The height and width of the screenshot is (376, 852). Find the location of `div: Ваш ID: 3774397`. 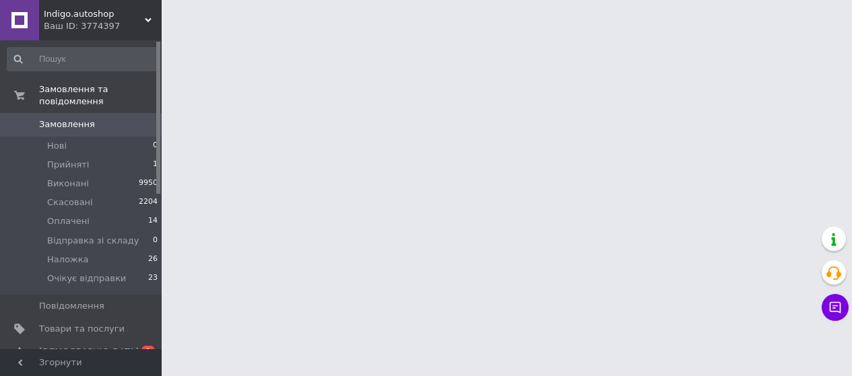

div: Ваш ID: 3774397 is located at coordinates (102, 26).